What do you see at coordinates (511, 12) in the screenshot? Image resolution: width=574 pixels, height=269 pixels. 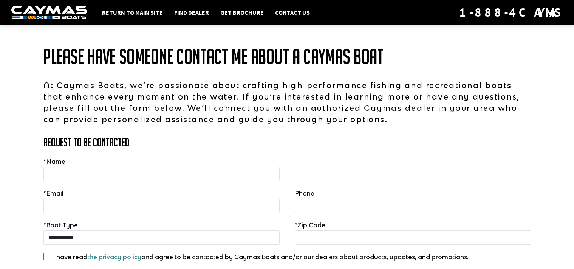 I see `div: 1-888-4CAYMAS` at bounding box center [511, 12].